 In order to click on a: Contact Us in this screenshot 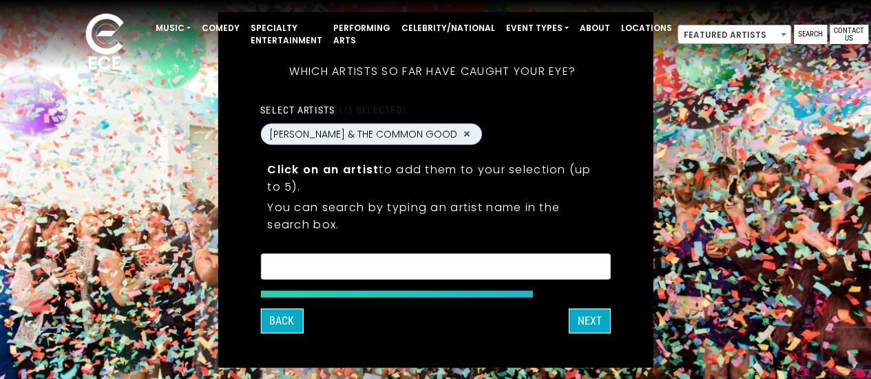, I will do `click(849, 34)`.